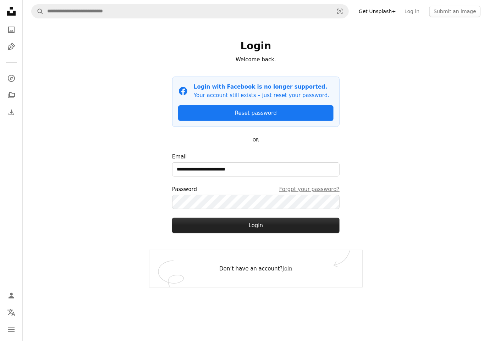 The width and height of the screenshot is (489, 341). What do you see at coordinates (256, 189) in the screenshot?
I see `div: Password` at bounding box center [256, 189].